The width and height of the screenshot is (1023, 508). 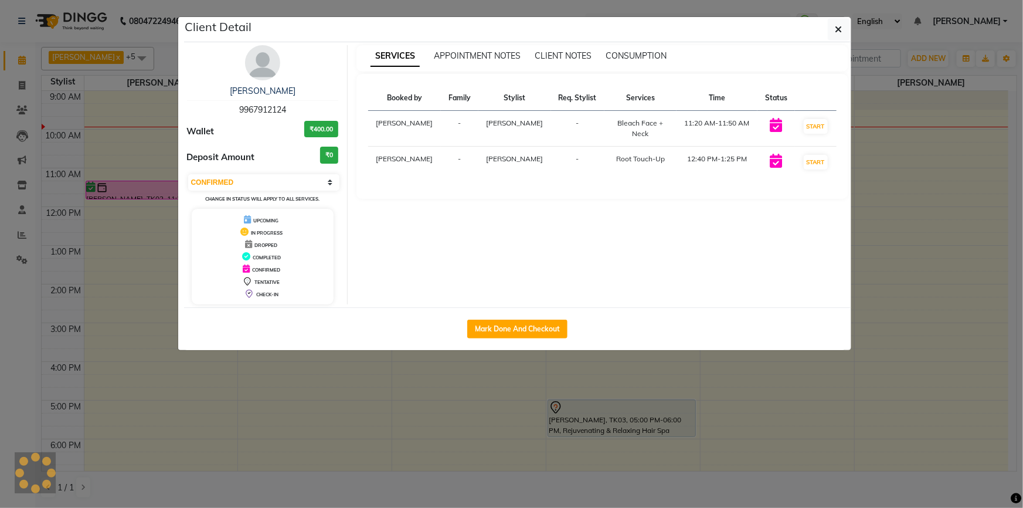 What do you see at coordinates (717, 162) in the screenshot?
I see `td: 12:40 PM-1:25 PM` at bounding box center [717, 162].